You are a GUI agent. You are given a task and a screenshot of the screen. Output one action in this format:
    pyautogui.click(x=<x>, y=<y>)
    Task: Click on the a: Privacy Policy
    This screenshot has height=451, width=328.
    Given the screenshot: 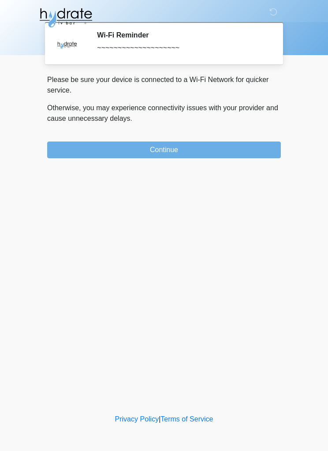 What is the action you would take?
    pyautogui.click(x=137, y=419)
    